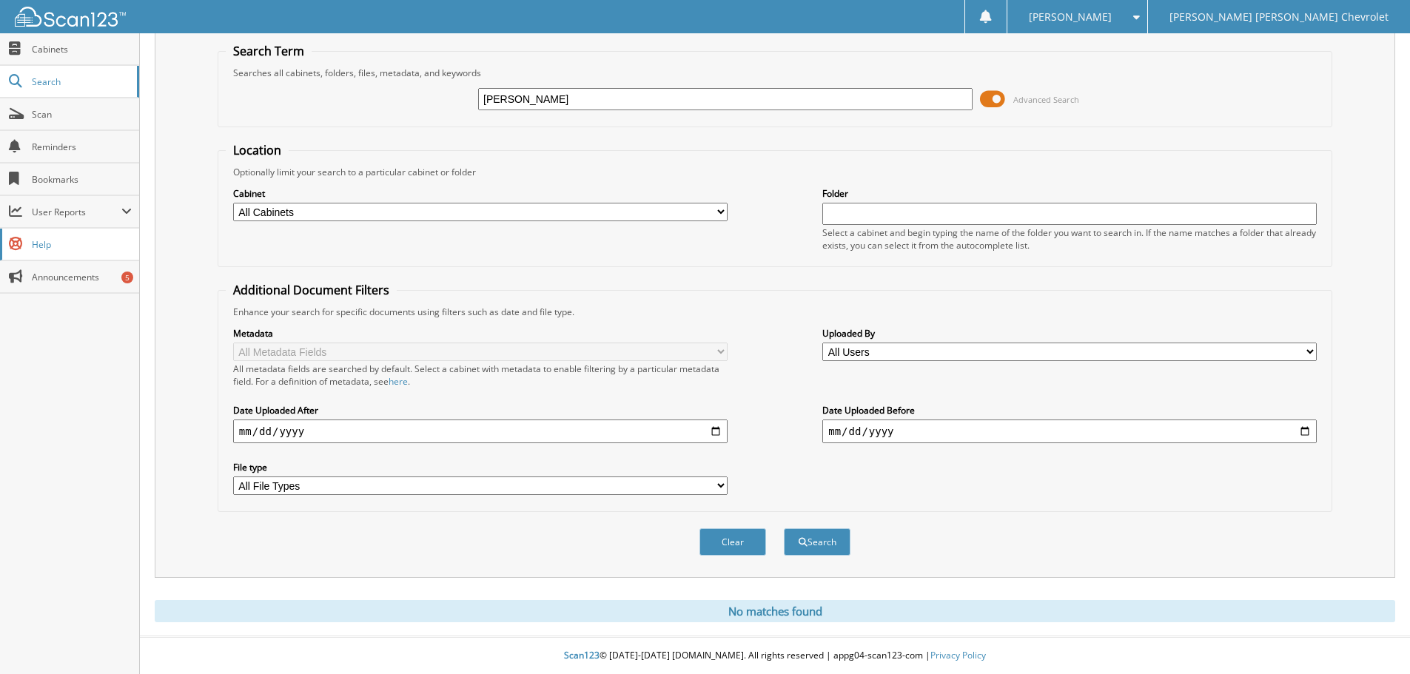 Image resolution: width=1410 pixels, height=674 pixels. Describe the element at coordinates (775, 611) in the screenshot. I see `div: No matches found` at that location.